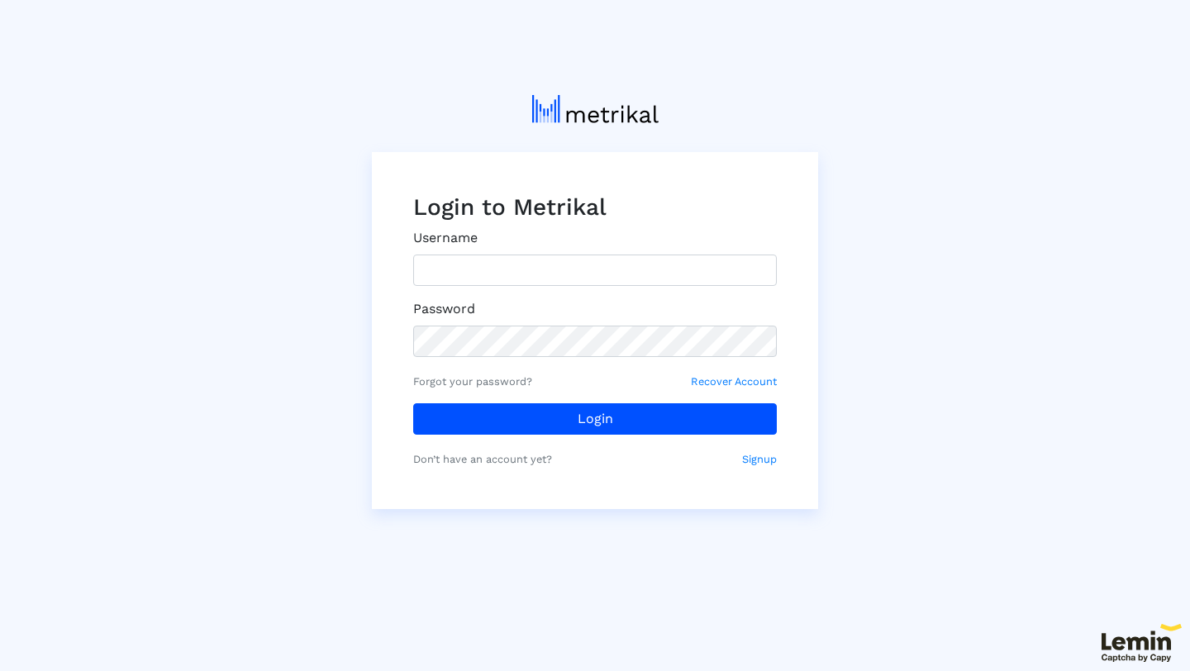  Describe the element at coordinates (483, 459) in the screenshot. I see `small: Don’t have an account yet?` at that location.